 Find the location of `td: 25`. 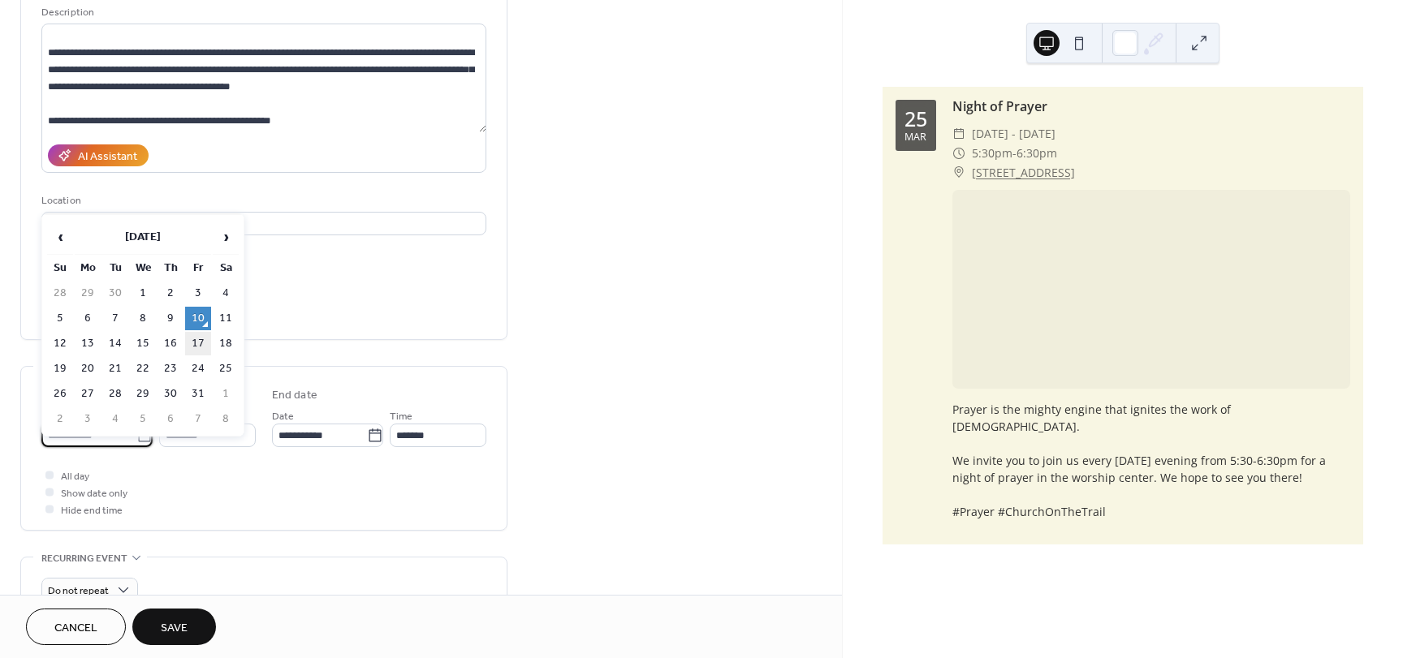

td: 25 is located at coordinates (226, 368).